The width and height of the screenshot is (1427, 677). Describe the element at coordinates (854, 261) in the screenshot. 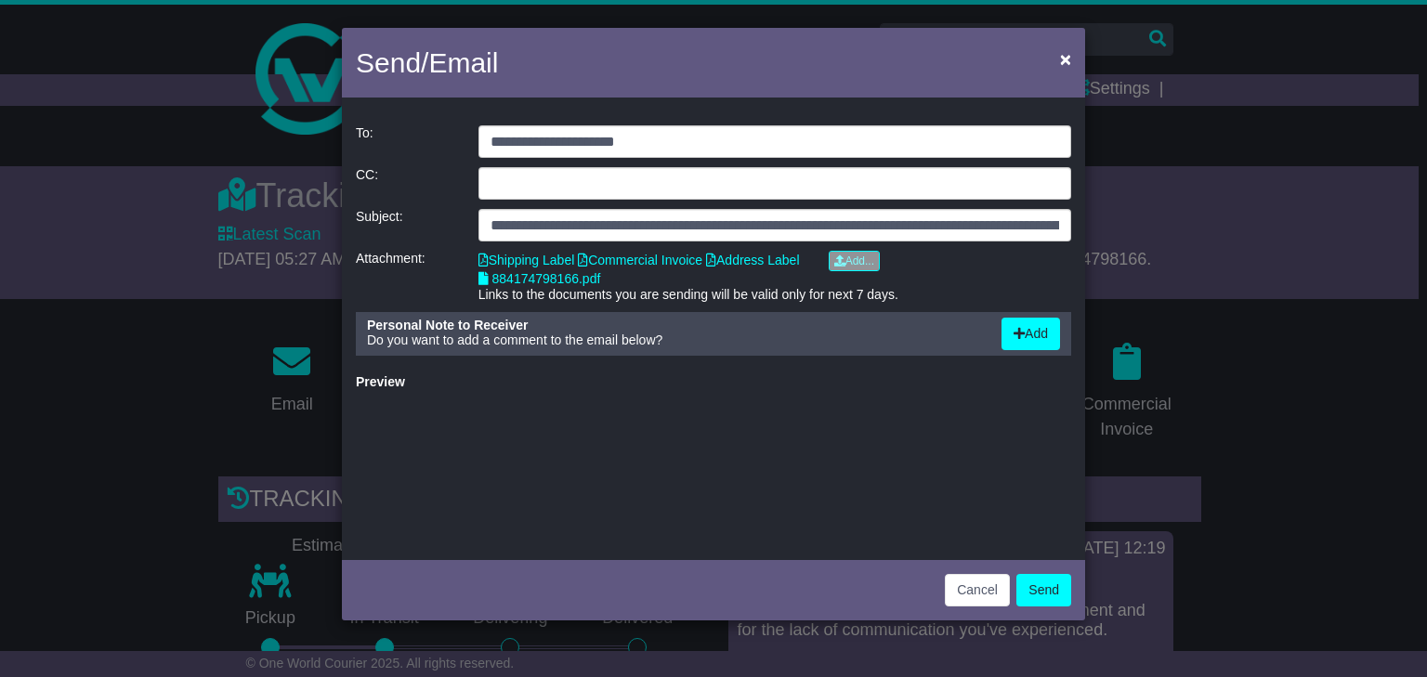

I see `a: Add...` at that location.